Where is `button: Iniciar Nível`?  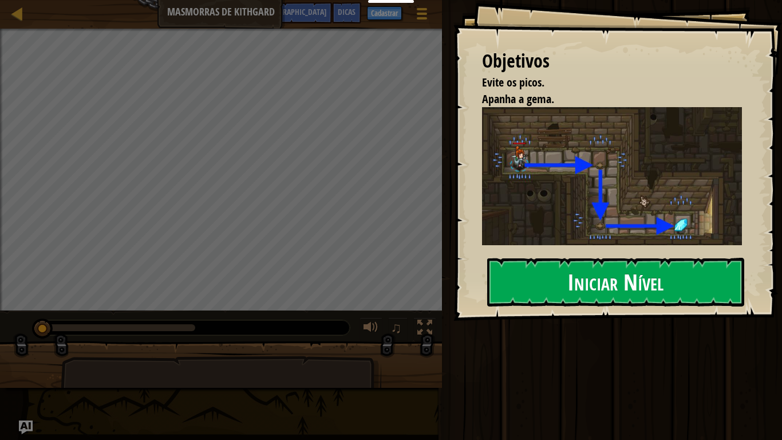
button: Iniciar Nível is located at coordinates (616, 282).